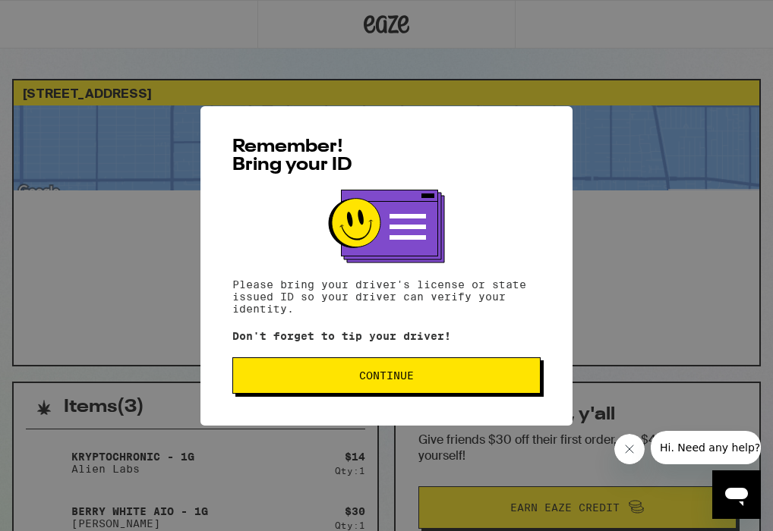 The width and height of the screenshot is (773, 531). Describe the element at coordinates (59, 17) in the screenshot. I see `span: Hi. Need any help?` at that location.